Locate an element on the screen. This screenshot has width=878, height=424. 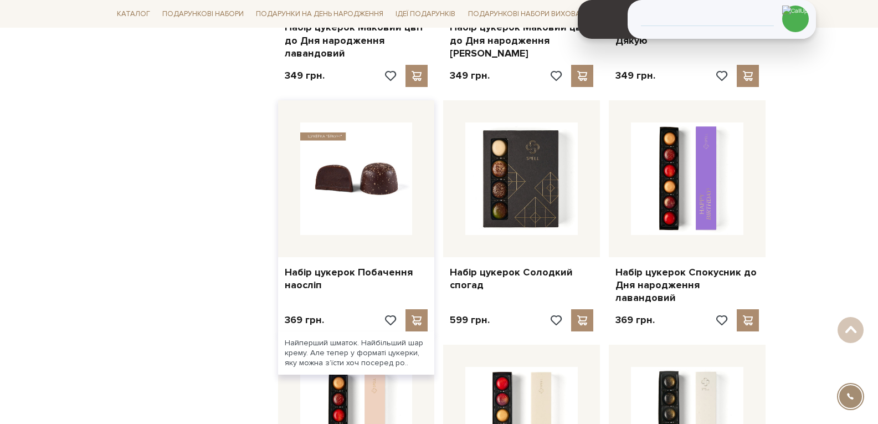
a: Набір цукерок Маковий цвіт до Дня народження лавандовий is located at coordinates (356, 40).